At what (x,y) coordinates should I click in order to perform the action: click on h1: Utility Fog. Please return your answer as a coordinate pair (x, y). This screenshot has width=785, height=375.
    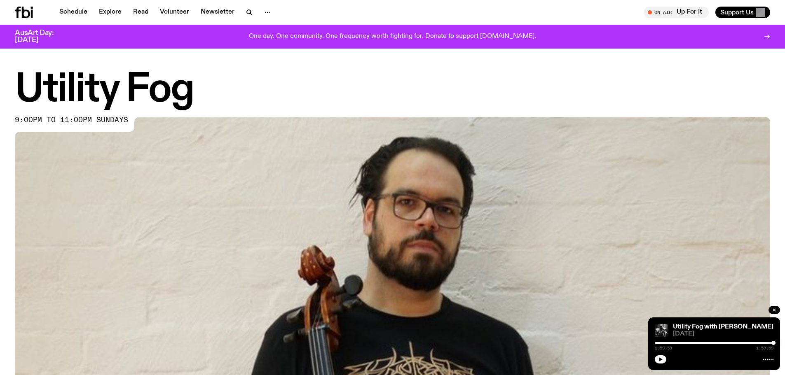
    Looking at the image, I should click on (392, 90).